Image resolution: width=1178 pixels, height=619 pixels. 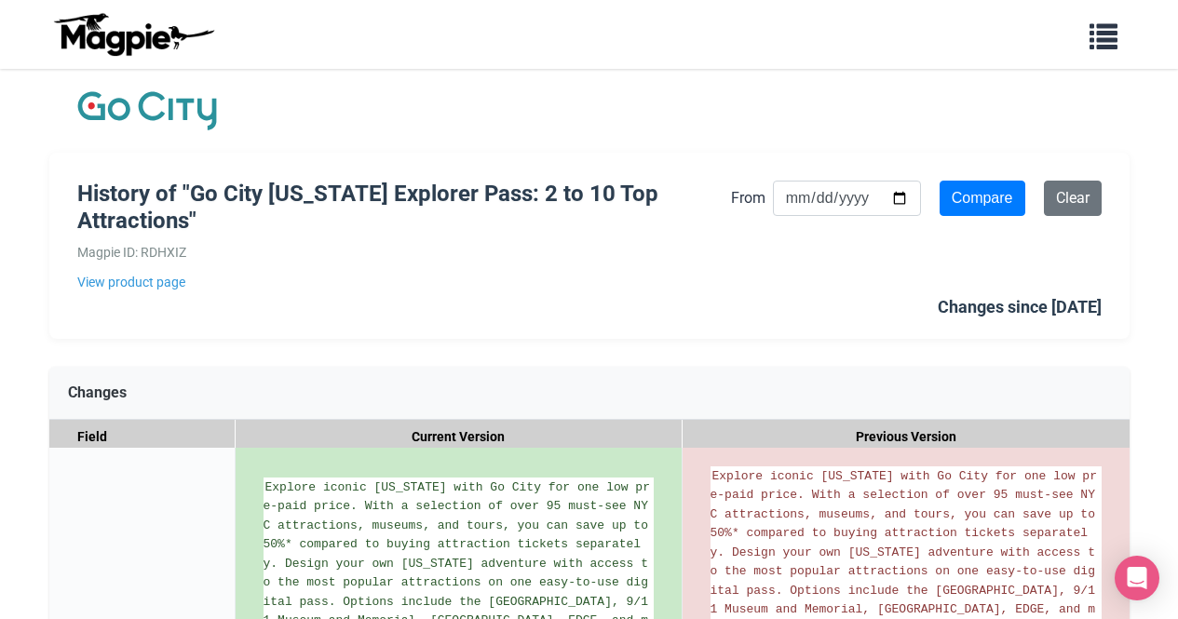 I want to click on img: Company Logo, so click(x=147, y=111).